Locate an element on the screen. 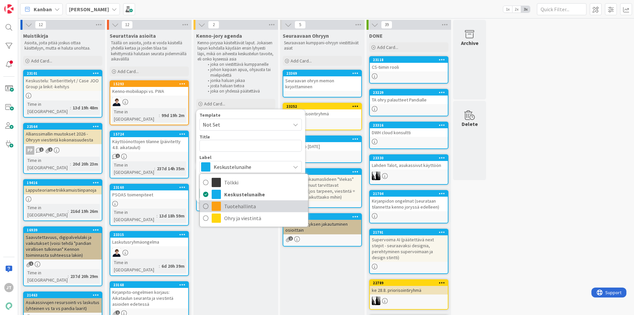 The height and width of the screenshot is (315, 634). div: Supervoima AI (päätettävä next stepit - seuraavaksi designia, perehtyminen supervoimaan ja design... is located at coordinates (409, 248).